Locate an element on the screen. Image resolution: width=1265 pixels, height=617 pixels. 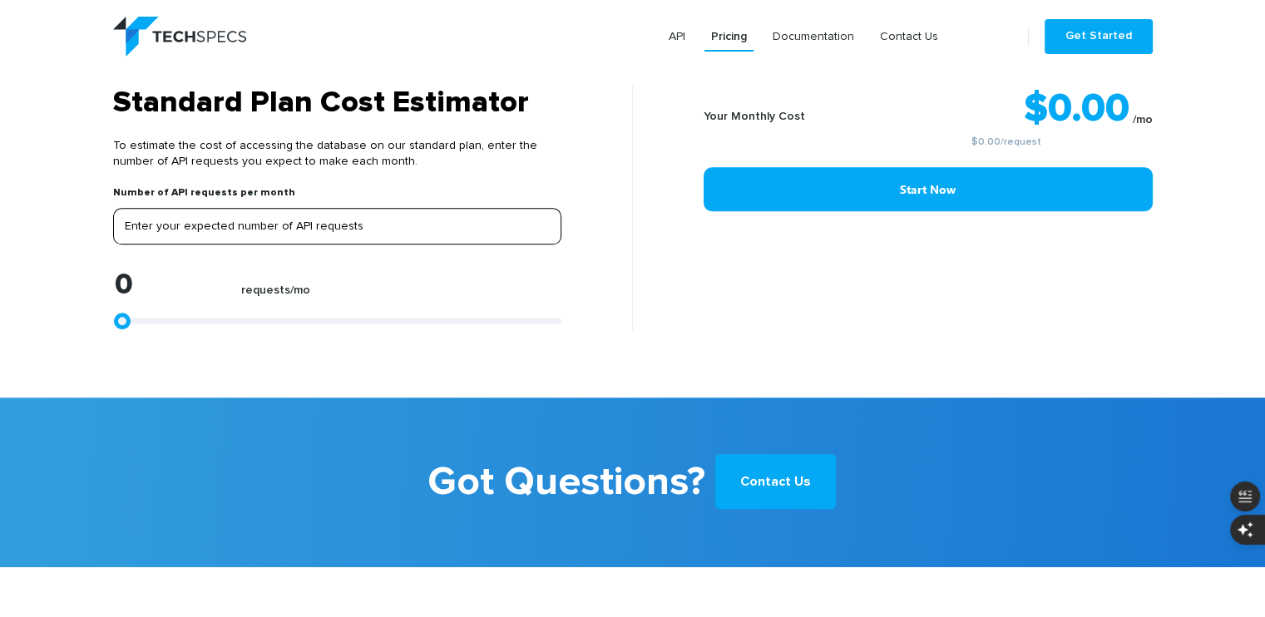
label: requests/mo is located at coordinates (275, 295).